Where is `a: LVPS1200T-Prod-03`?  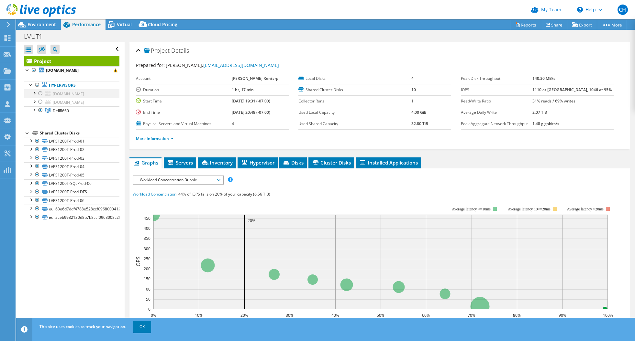
a: LVPS1200T-Prod-03 is located at coordinates (72, 158).